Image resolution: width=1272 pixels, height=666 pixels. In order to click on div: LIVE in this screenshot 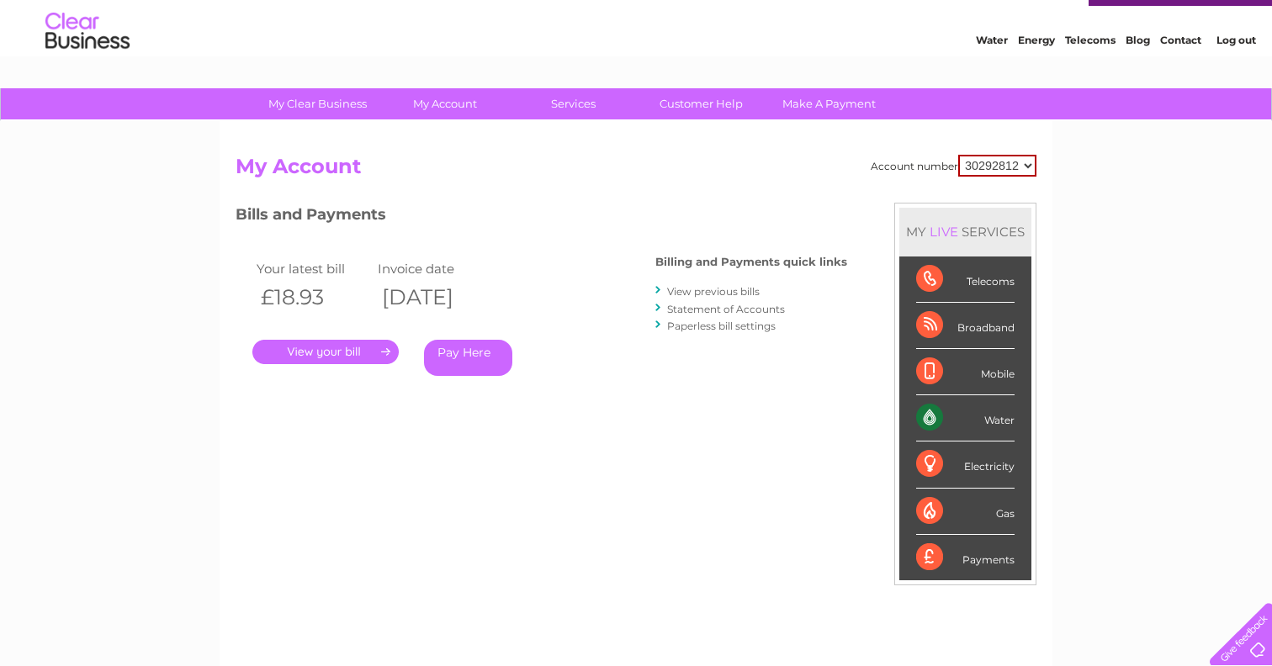, I will do `click(944, 231)`.